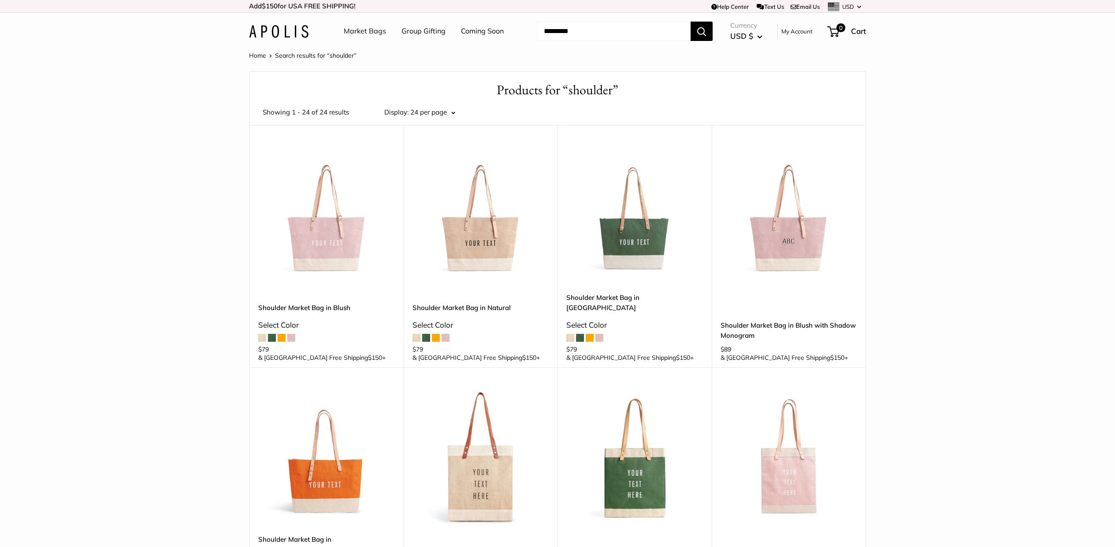 This screenshot has height=547, width=1115. I want to click on a: Shoulder Market Bag in Field GreenShoulder Market Bag in Field Green, so click(635, 215).